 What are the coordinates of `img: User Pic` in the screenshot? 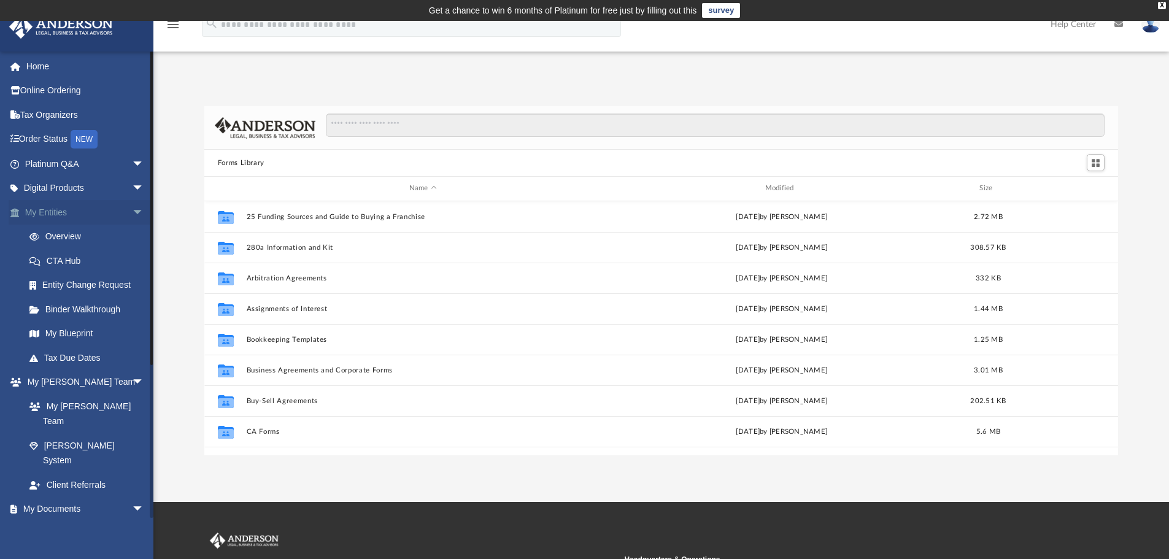 It's located at (1151, 24).